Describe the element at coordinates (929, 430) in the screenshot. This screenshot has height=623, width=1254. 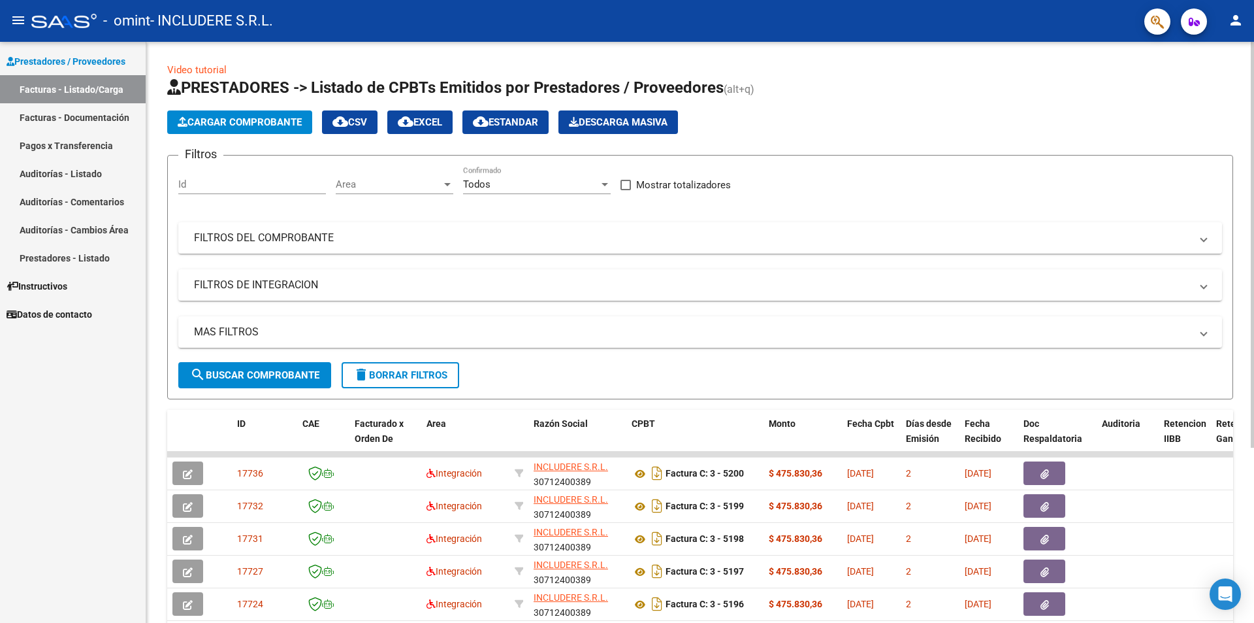
I see `span: Días desde Emisión` at that location.